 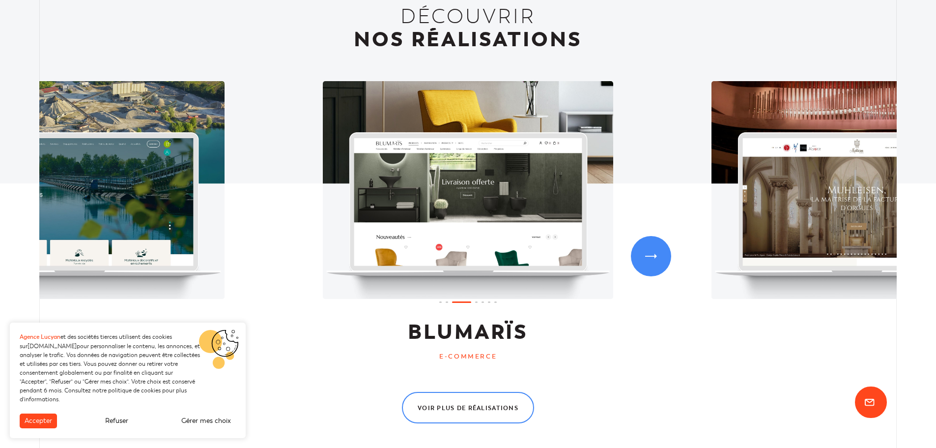 I want to click on div: 3 / 7, so click(x=468, y=190).